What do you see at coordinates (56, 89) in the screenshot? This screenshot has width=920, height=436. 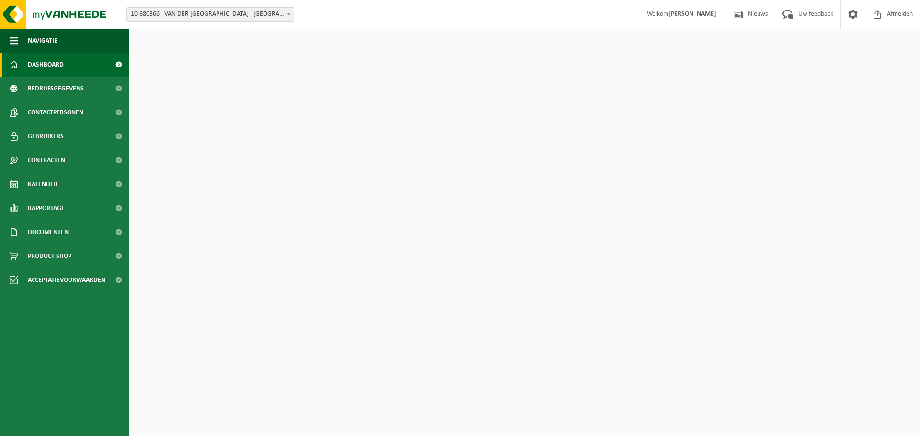 I see `span: Bedrijfsgegevens` at bounding box center [56, 89].